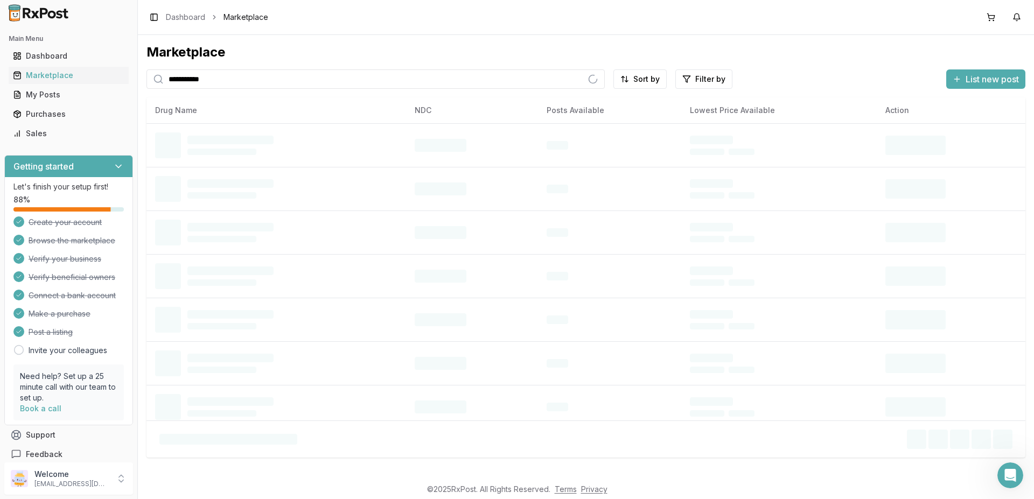 Image resolution: width=1034 pixels, height=499 pixels. I want to click on button: List new post, so click(986, 79).